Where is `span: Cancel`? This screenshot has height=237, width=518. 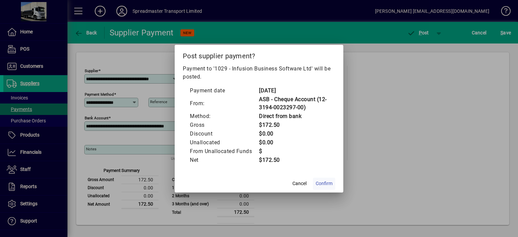
span: Cancel is located at coordinates (299, 183).